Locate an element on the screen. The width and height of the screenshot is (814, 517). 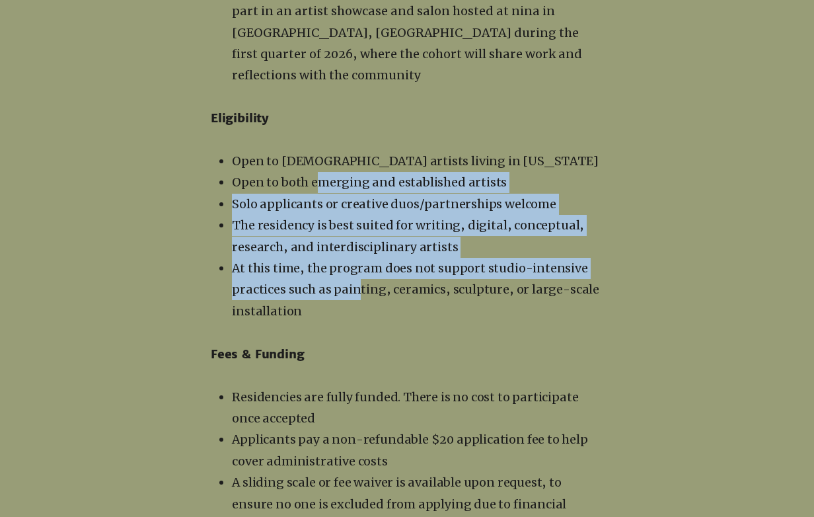
span: Solo applicants or creative duos/partnerships welcome is located at coordinates (394, 204).